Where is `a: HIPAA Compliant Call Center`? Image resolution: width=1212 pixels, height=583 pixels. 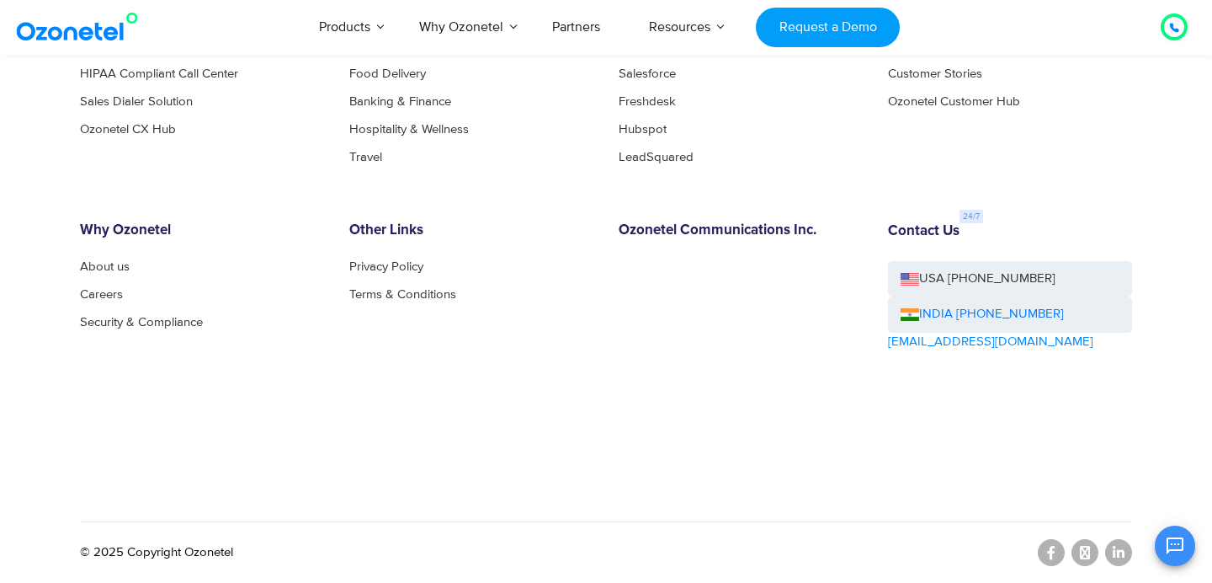
a: HIPAA Compliant Call Center is located at coordinates (159, 73).